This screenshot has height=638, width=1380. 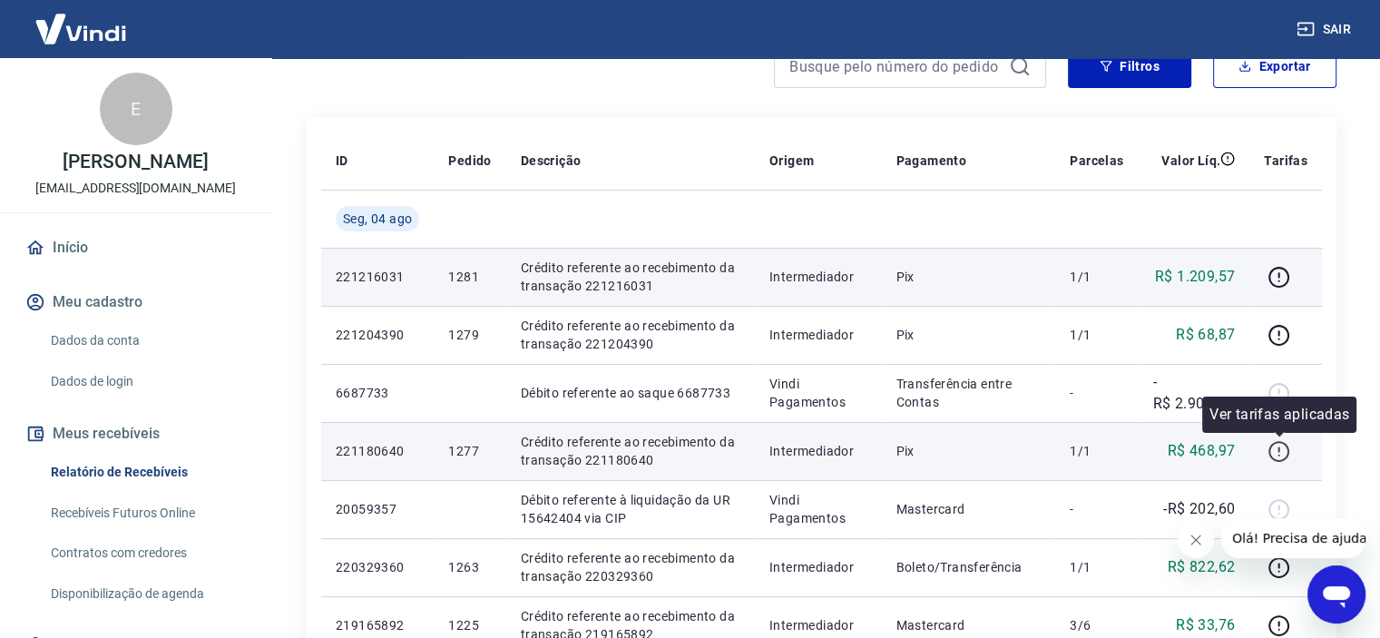 I want to click on a: Contratos com credores, so click(x=146, y=553).